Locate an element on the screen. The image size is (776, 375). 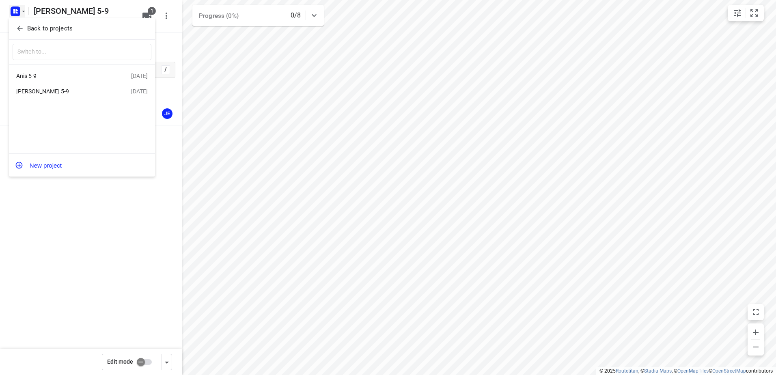
input: Switch to... is located at coordinates (82, 52).